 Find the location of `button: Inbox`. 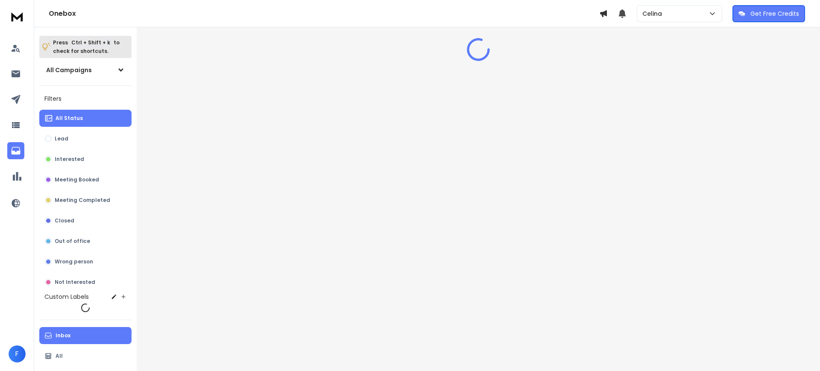

button: Inbox is located at coordinates (85, 336).